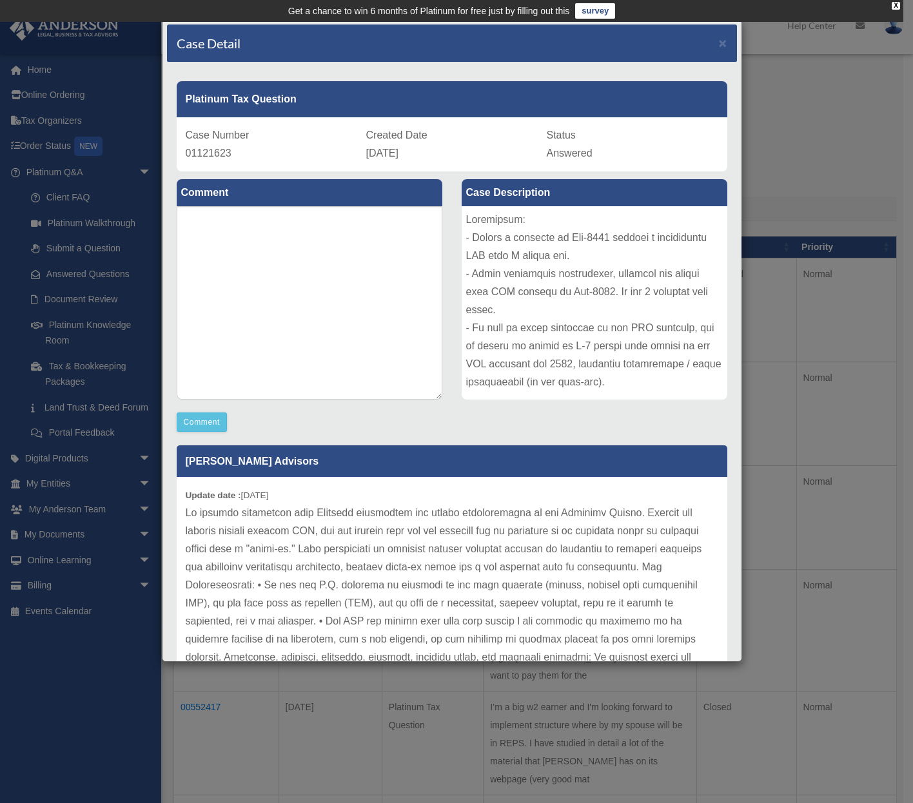  I want to click on a: survey, so click(595, 11).